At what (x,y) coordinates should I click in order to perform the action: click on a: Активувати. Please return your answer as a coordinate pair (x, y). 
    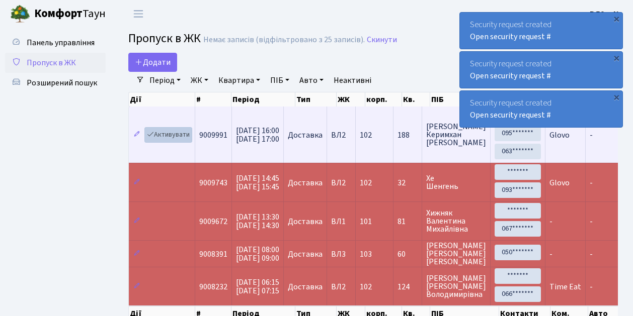
    Looking at the image, I should click on (168, 135).